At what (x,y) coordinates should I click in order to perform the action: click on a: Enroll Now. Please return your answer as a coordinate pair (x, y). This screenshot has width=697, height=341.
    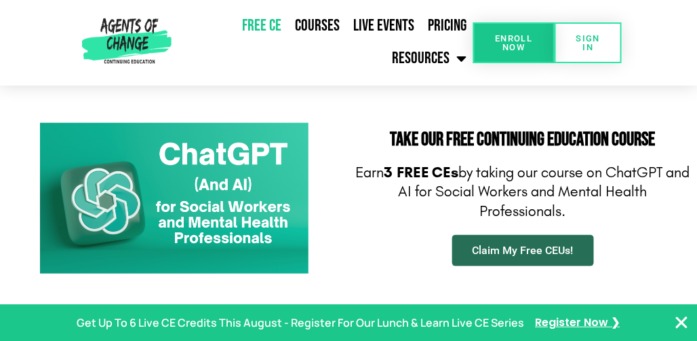
    Looking at the image, I should click on (514, 43).